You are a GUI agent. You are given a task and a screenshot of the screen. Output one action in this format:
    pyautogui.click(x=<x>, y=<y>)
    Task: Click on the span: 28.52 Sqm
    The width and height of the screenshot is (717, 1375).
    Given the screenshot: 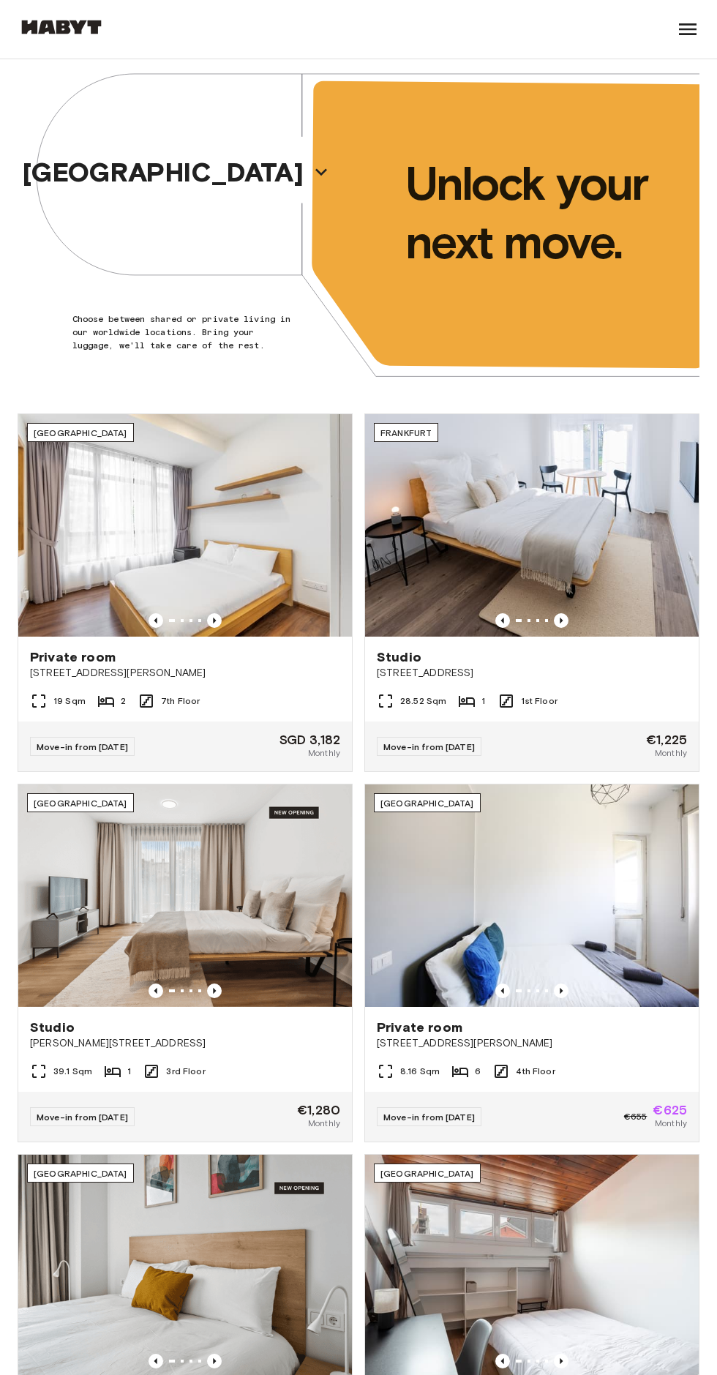 What is the action you would take?
    pyautogui.click(x=423, y=701)
    